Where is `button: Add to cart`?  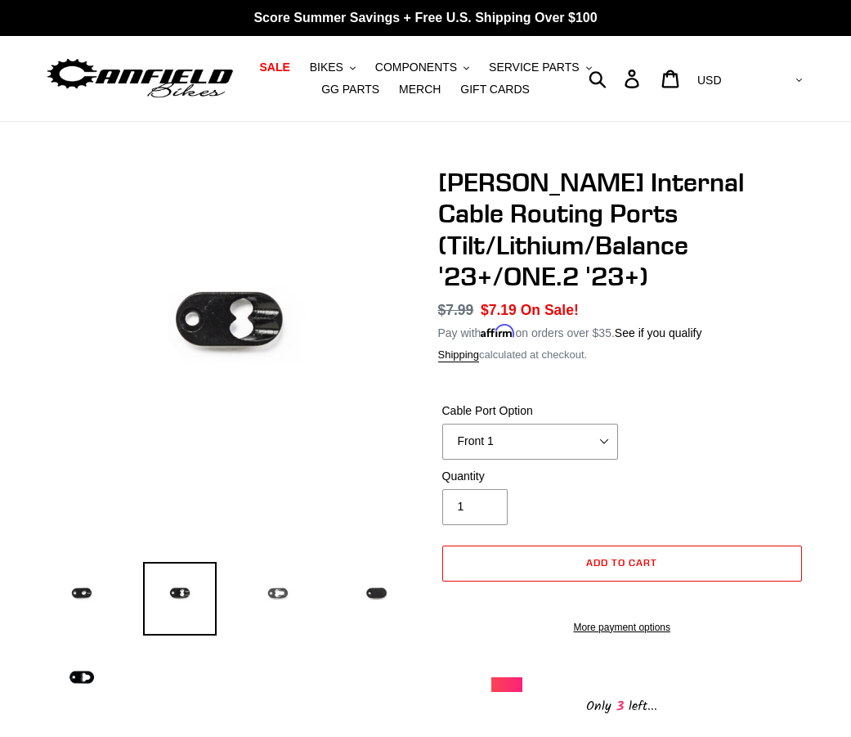 button: Add to cart is located at coordinates (622, 563).